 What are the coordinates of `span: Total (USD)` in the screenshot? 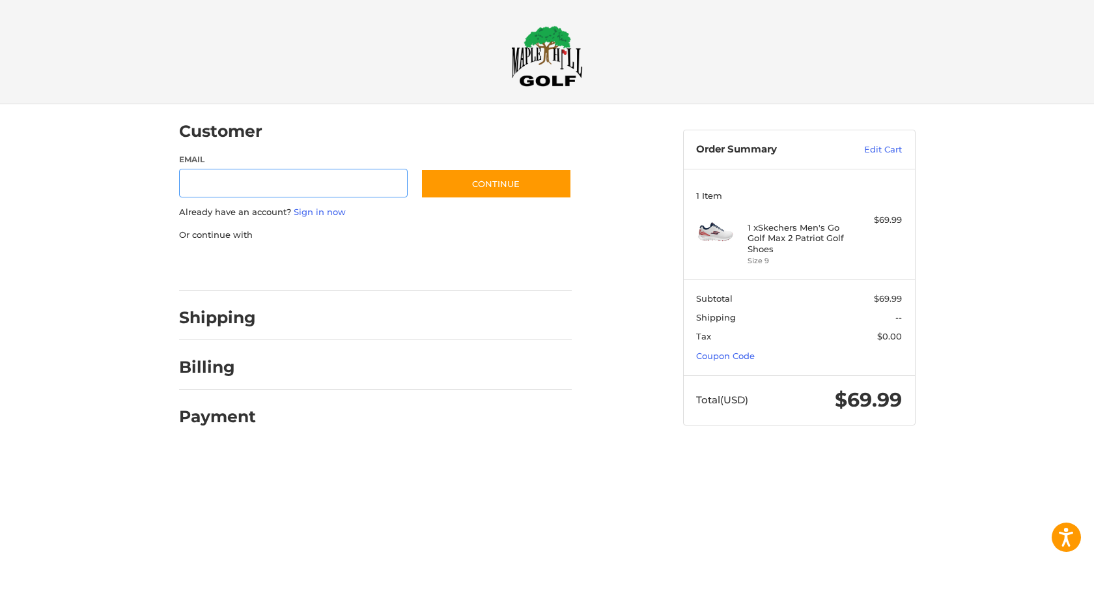 It's located at (722, 399).